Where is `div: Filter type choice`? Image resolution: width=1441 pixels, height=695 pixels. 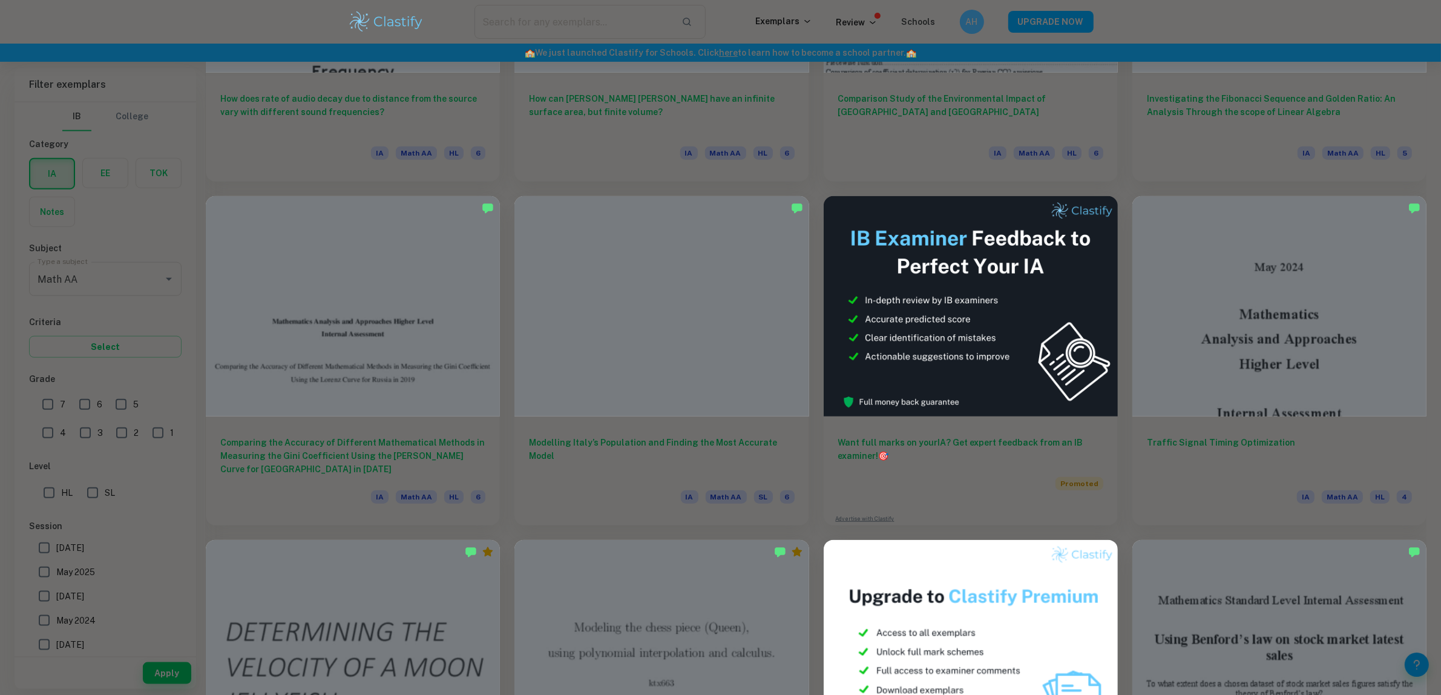 div: Filter type choice is located at coordinates (105, 117).